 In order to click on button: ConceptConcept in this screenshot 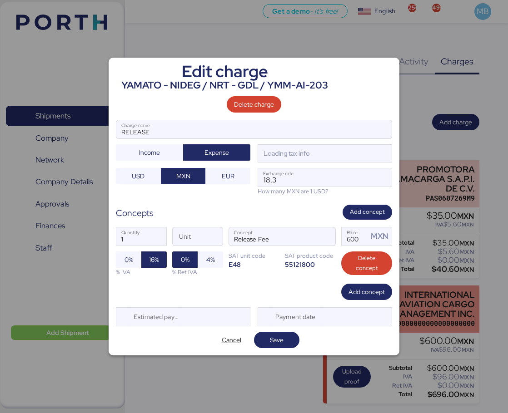, I will do `click(326, 239)`.